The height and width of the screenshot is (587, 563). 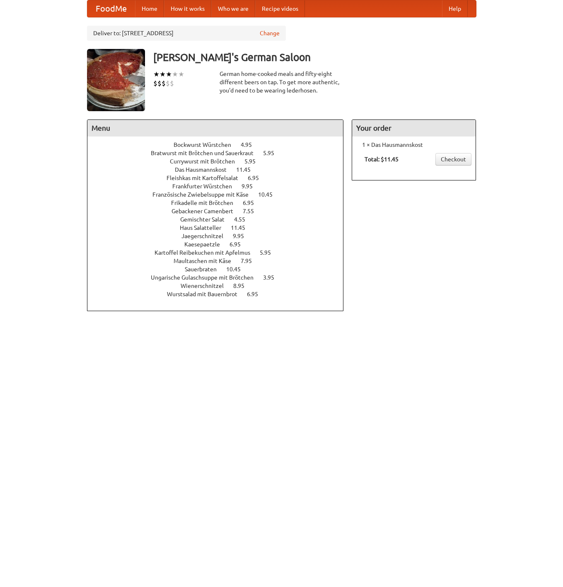 What do you see at coordinates (221, 161) in the screenshot?
I see `a: Currywurst mit Brötchen 5.95` at bounding box center [221, 161].